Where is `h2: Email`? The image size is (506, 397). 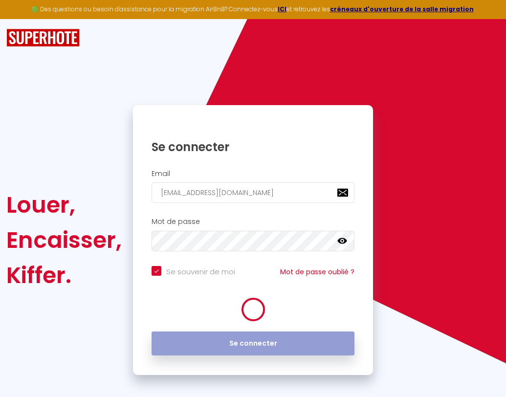
h2: Email is located at coordinates (253, 174).